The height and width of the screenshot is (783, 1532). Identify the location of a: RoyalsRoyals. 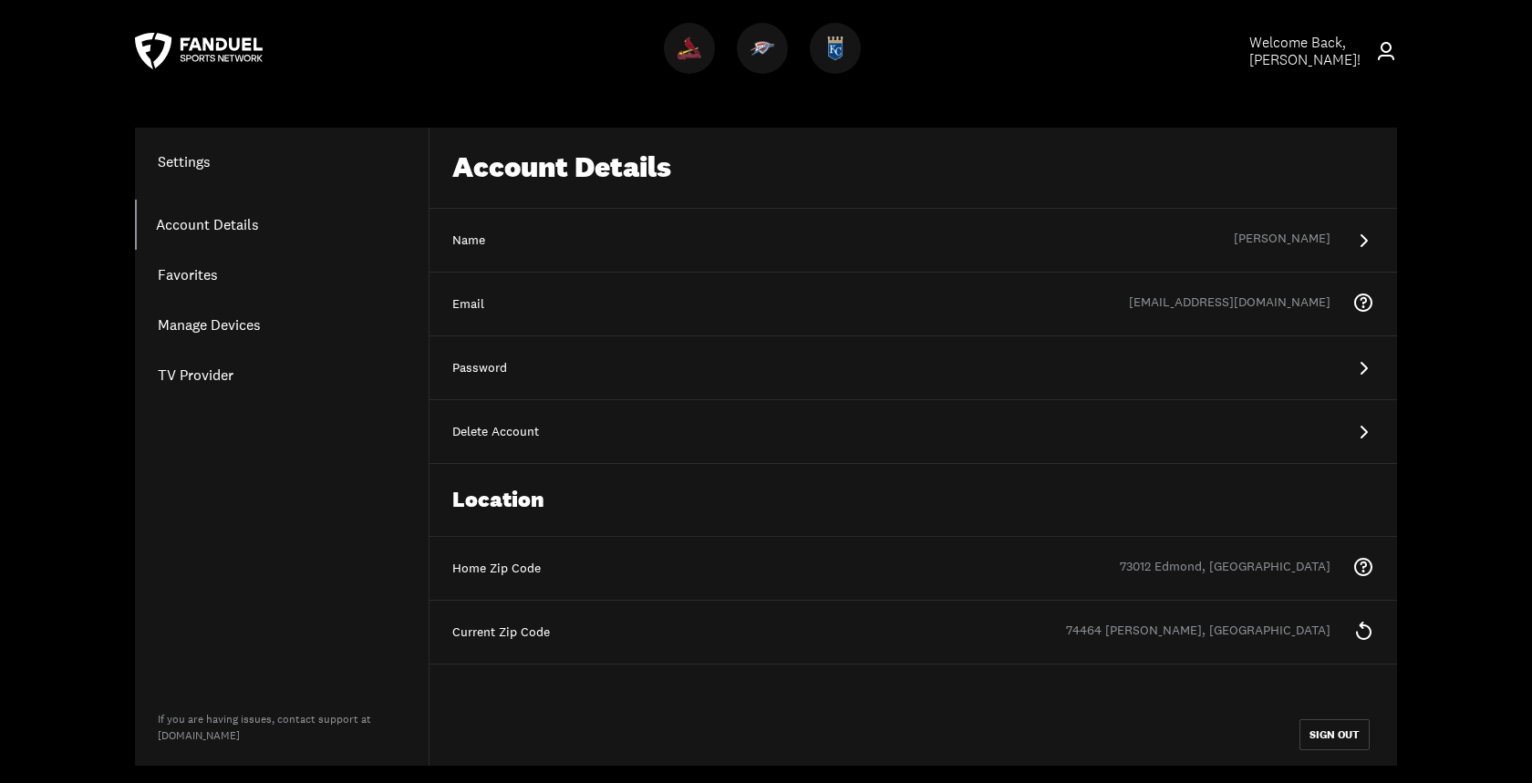
(839, 68).